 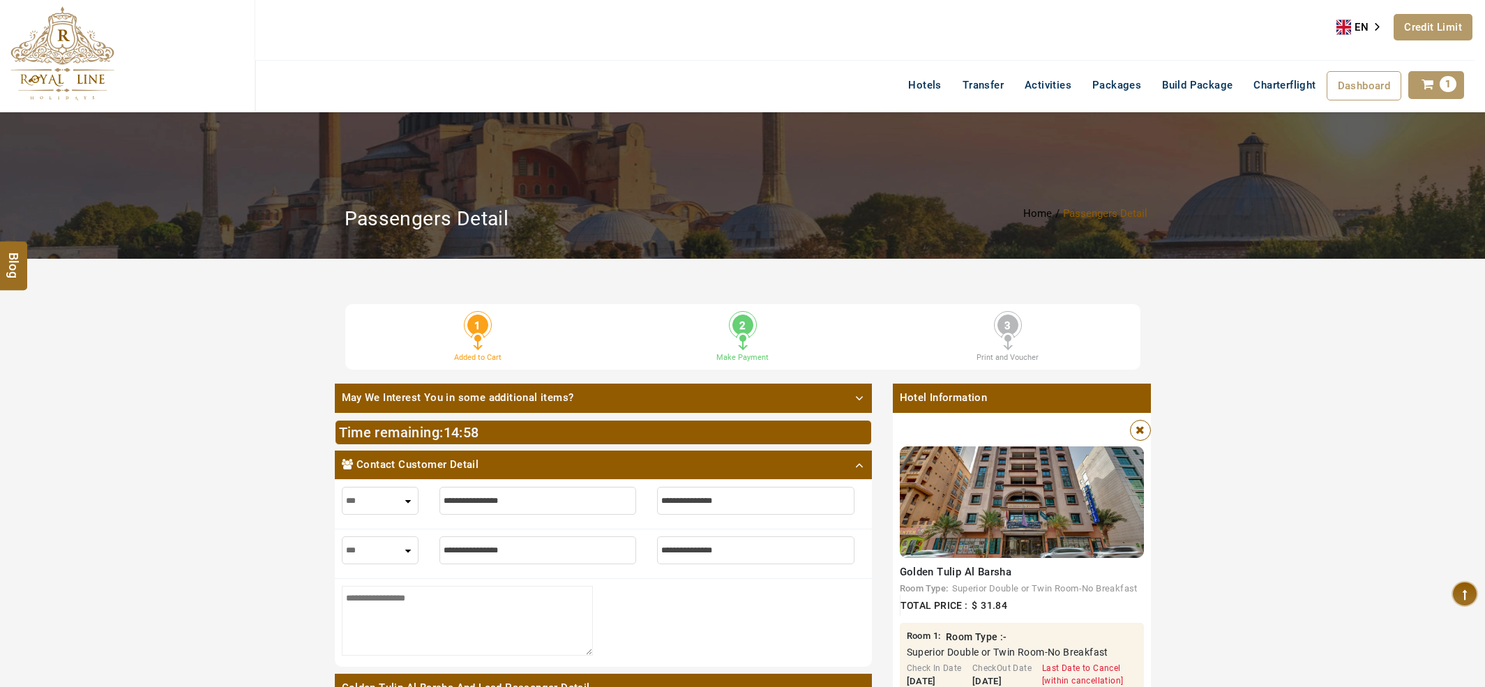 I want to click on div: Language, so click(x=1363, y=27).